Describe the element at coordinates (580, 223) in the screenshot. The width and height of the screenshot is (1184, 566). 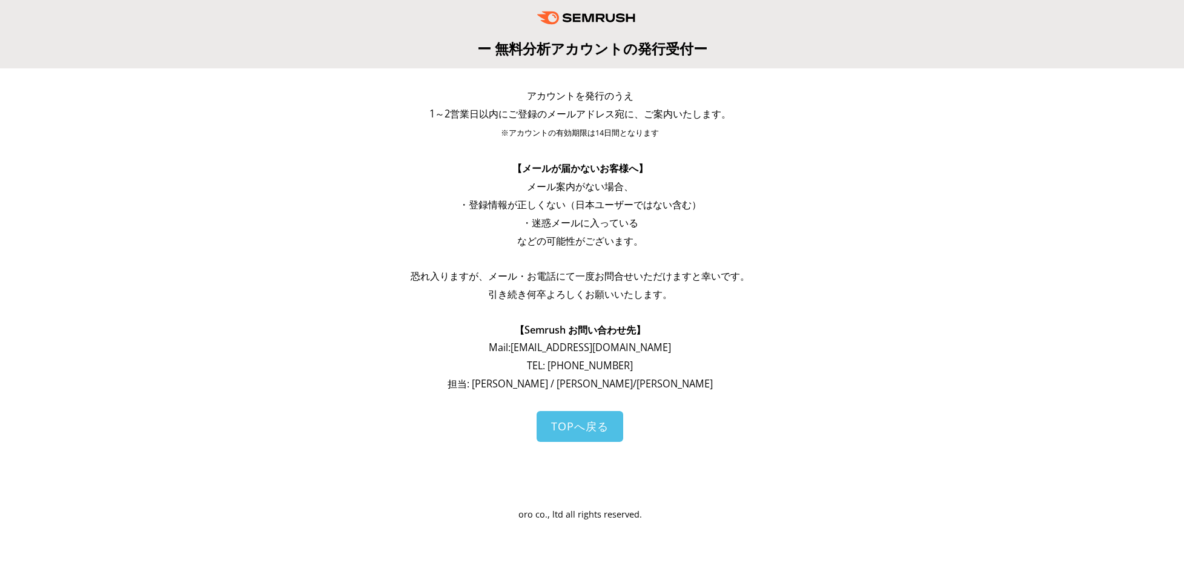
I see `span: ・迷惑メールに入っている` at that location.